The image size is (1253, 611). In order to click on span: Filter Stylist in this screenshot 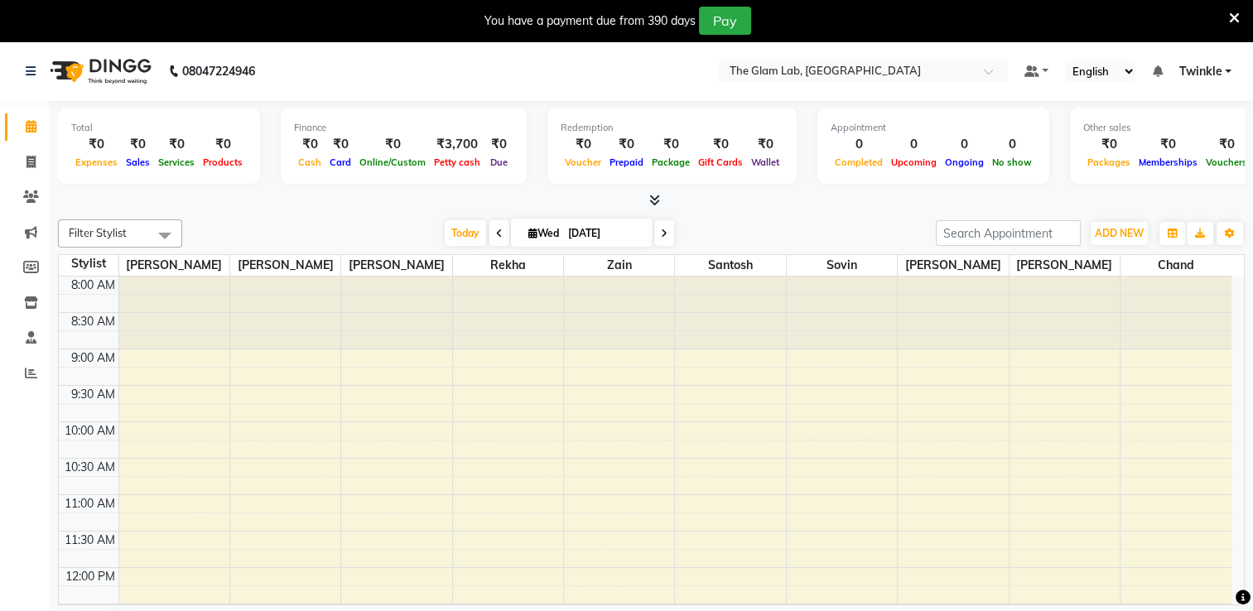, I will do `click(98, 233)`.